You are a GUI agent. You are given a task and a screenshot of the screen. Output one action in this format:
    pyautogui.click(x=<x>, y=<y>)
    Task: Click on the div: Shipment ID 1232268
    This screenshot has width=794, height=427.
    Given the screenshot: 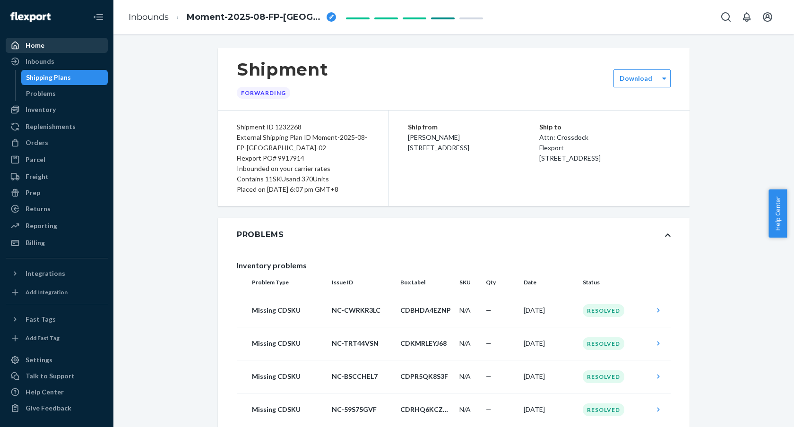 What is the action you would take?
    pyautogui.click(x=303, y=127)
    